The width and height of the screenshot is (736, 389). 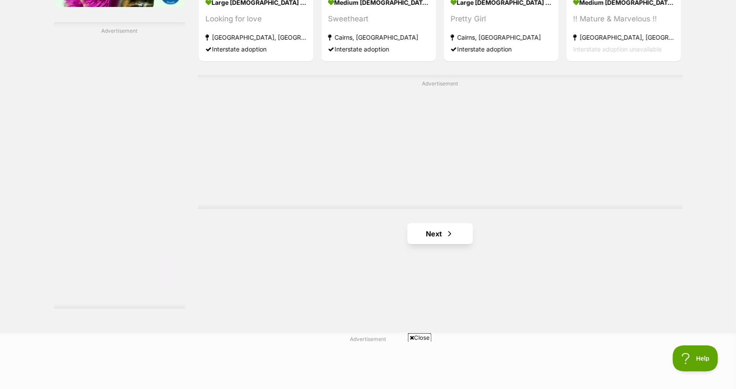 I want to click on nav: Pagination, so click(x=440, y=234).